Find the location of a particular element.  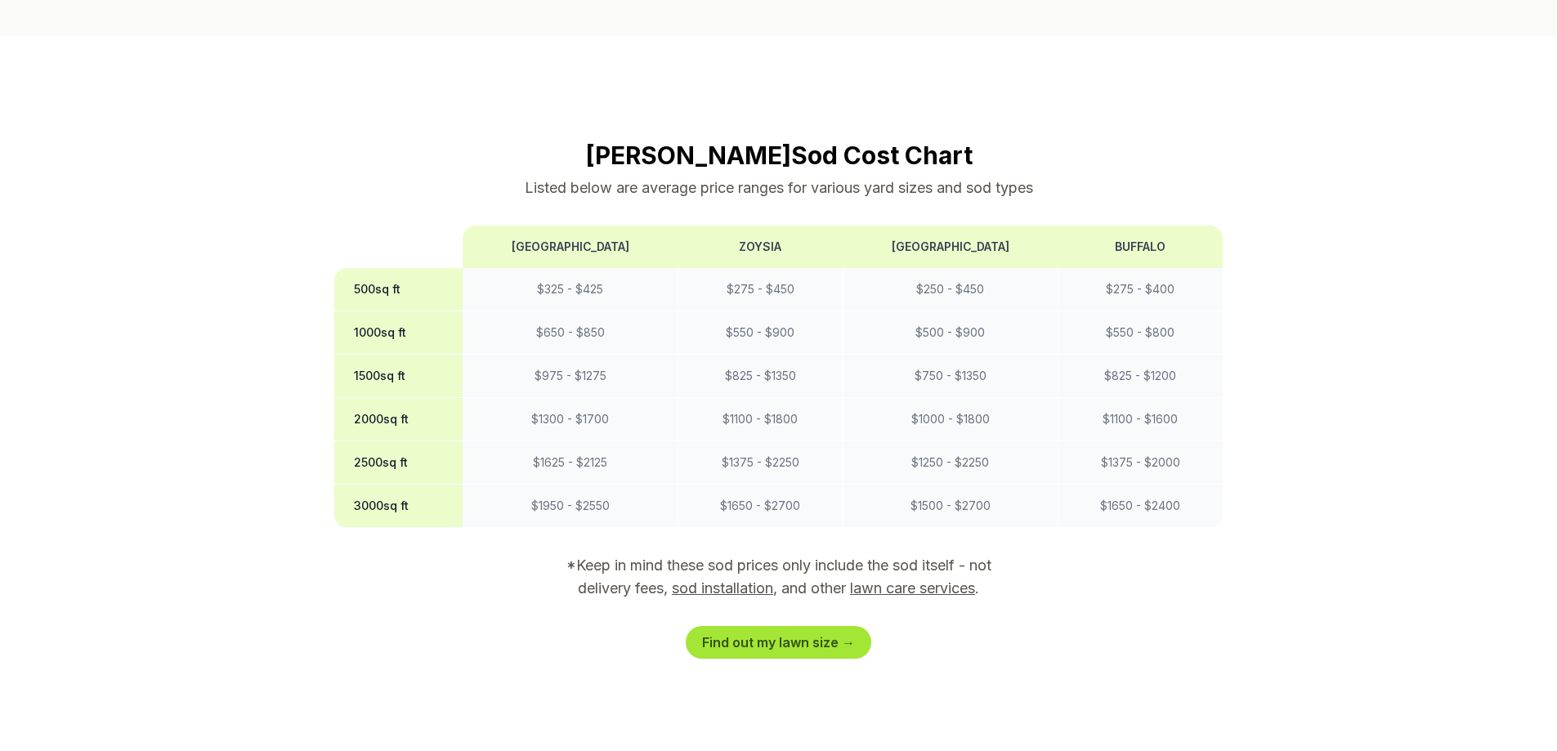

th: 2000 sq ft is located at coordinates (399, 419).